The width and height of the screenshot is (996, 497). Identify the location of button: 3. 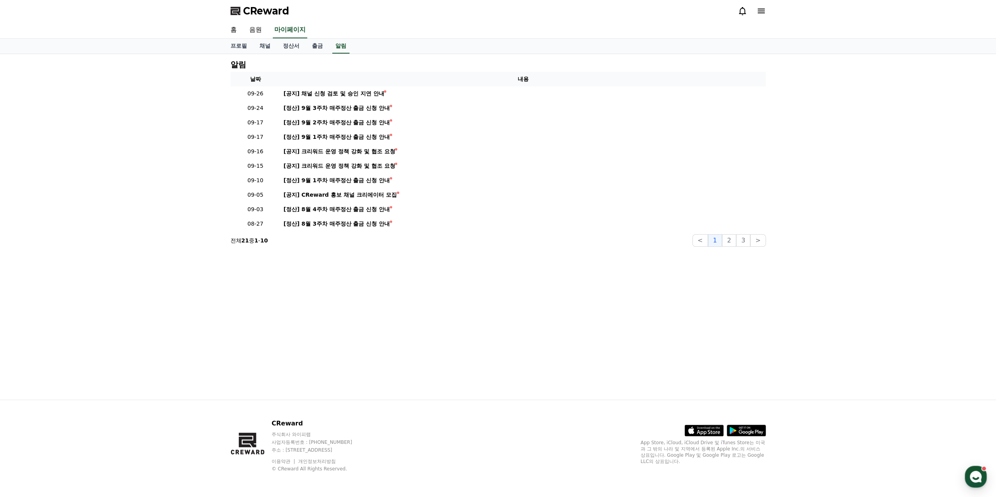
(743, 241).